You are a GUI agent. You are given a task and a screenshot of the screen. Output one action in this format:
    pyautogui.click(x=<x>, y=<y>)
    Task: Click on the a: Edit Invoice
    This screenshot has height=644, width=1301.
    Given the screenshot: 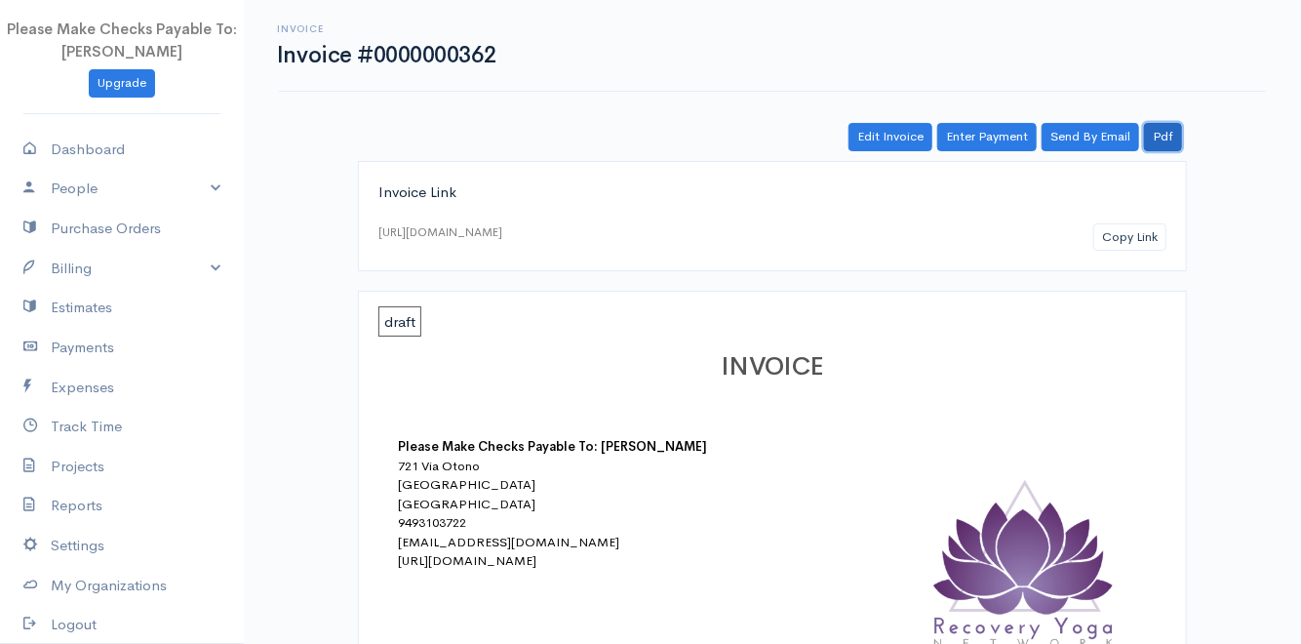 What is the action you would take?
    pyautogui.click(x=891, y=137)
    